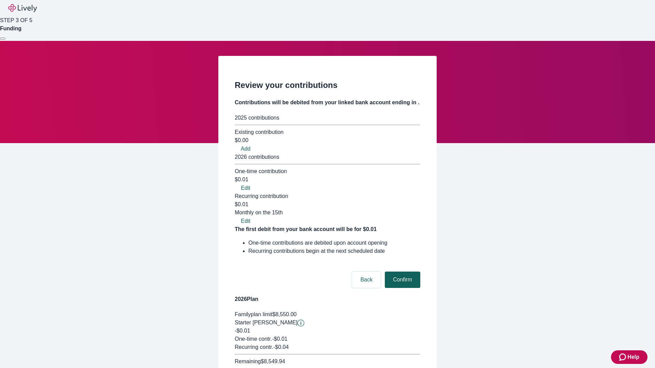 The image size is (655, 368). What do you see at coordinates (327, 172) in the screenshot?
I see `div: One-time contribution` at bounding box center [327, 172].